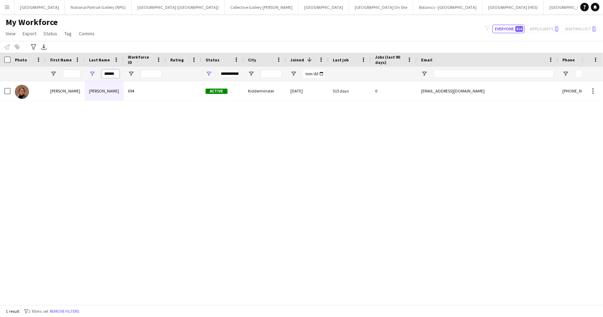 The image size is (603, 317). What do you see at coordinates (297, 60) in the screenshot?
I see `span: Joined` at bounding box center [297, 60].